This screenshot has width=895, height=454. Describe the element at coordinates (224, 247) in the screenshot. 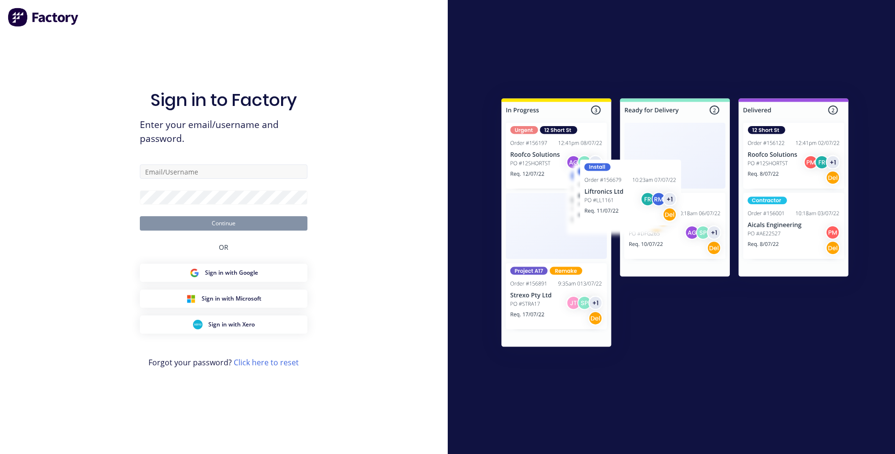

I see `div: OR` at that location.